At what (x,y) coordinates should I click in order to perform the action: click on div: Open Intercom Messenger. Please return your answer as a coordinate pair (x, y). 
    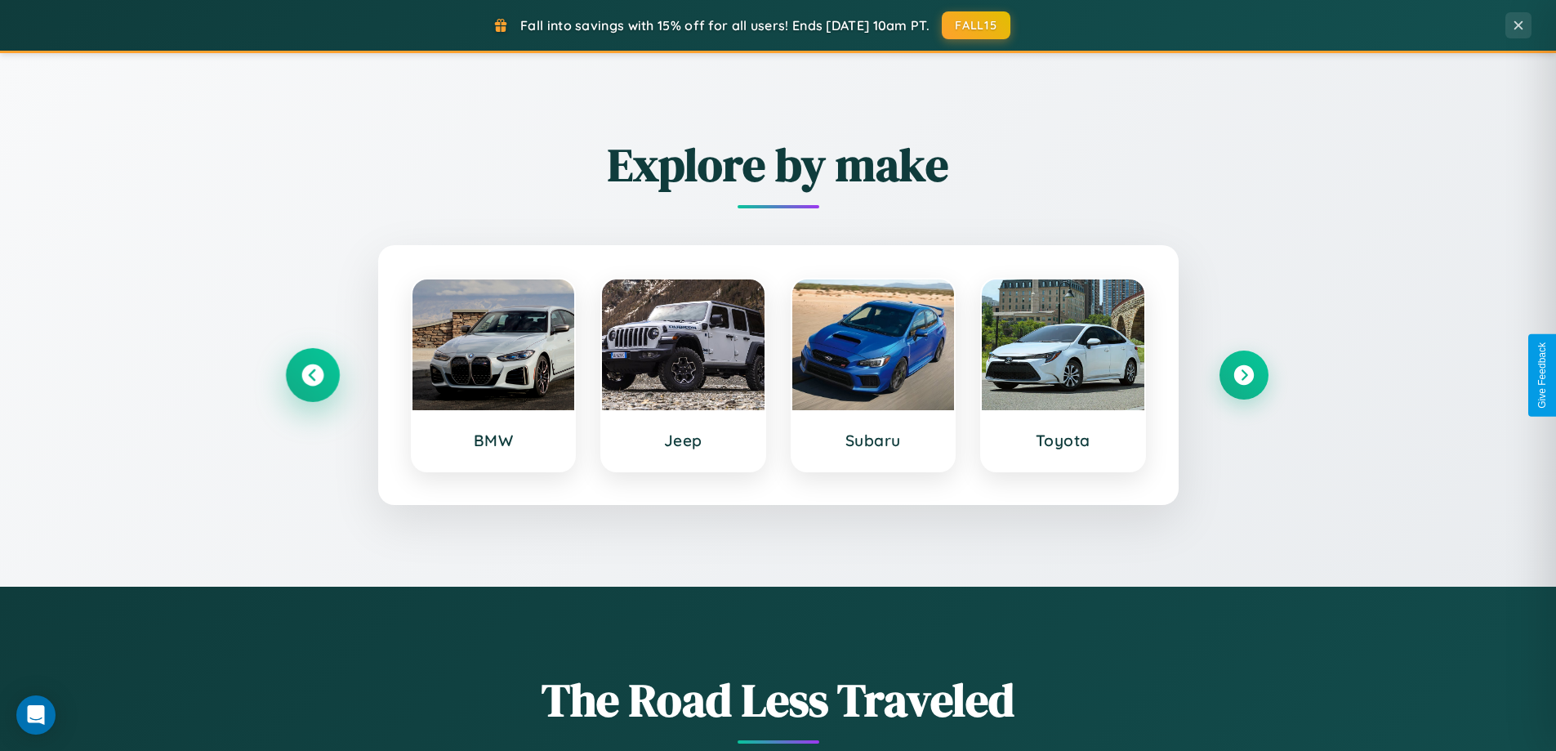
    Looking at the image, I should click on (36, 715).